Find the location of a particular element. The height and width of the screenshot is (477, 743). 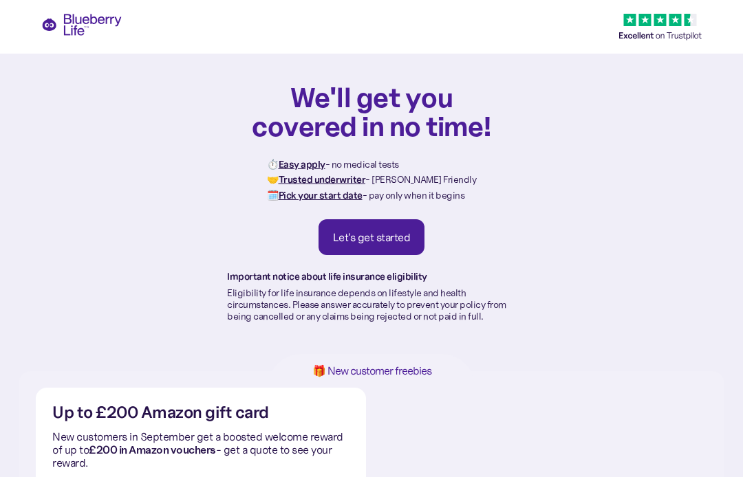

strong: Easy apply is located at coordinates (302, 164).